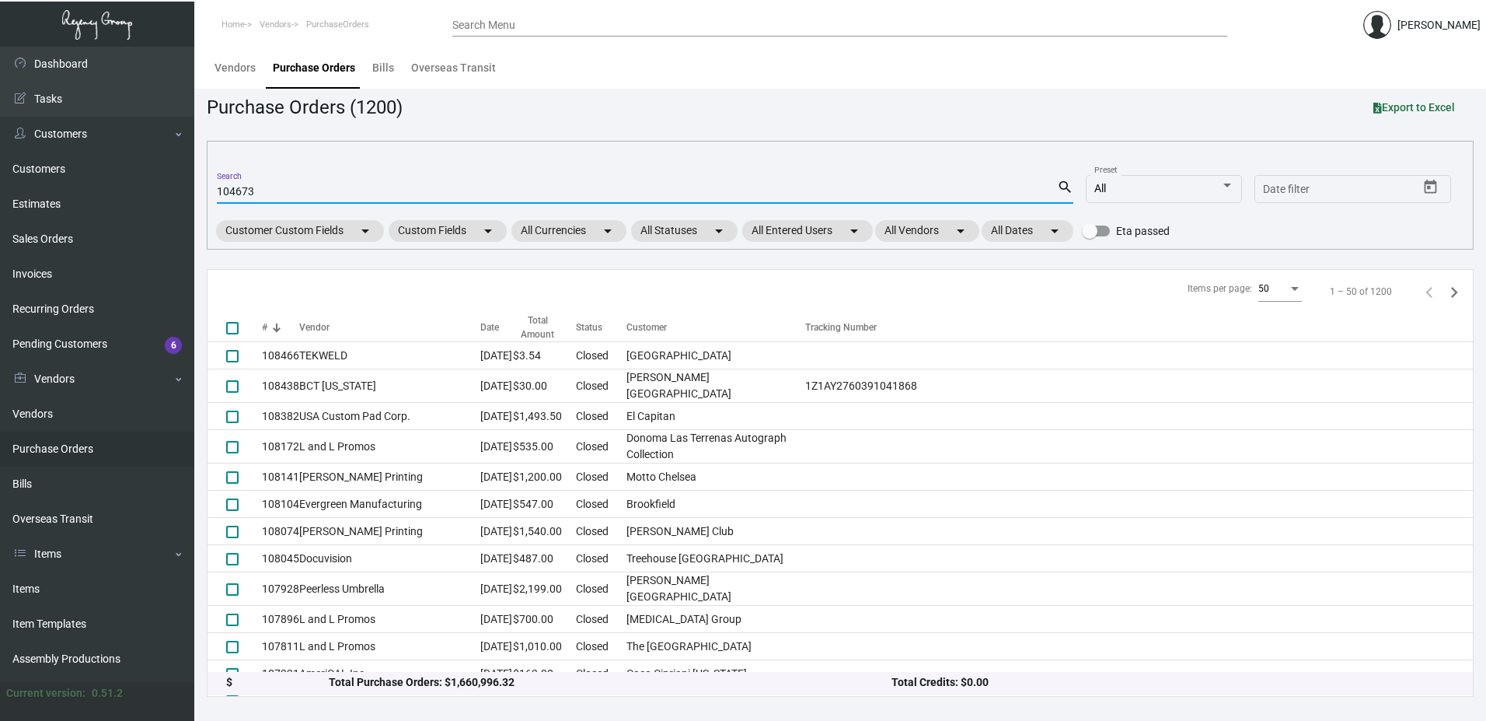 The width and height of the screenshot is (1486, 721). Describe the element at coordinates (569, 231) in the screenshot. I see `mat-chip: All Currencies` at that location.